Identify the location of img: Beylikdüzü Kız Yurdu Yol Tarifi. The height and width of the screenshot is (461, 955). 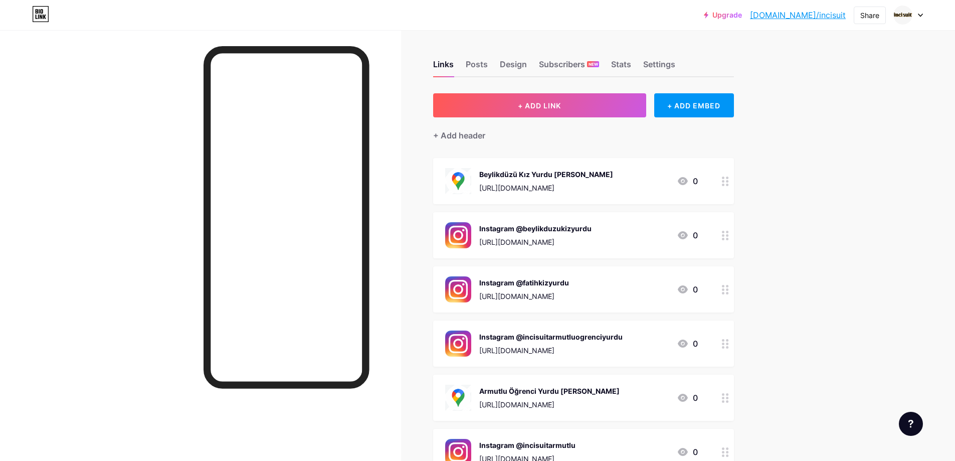
(458, 181).